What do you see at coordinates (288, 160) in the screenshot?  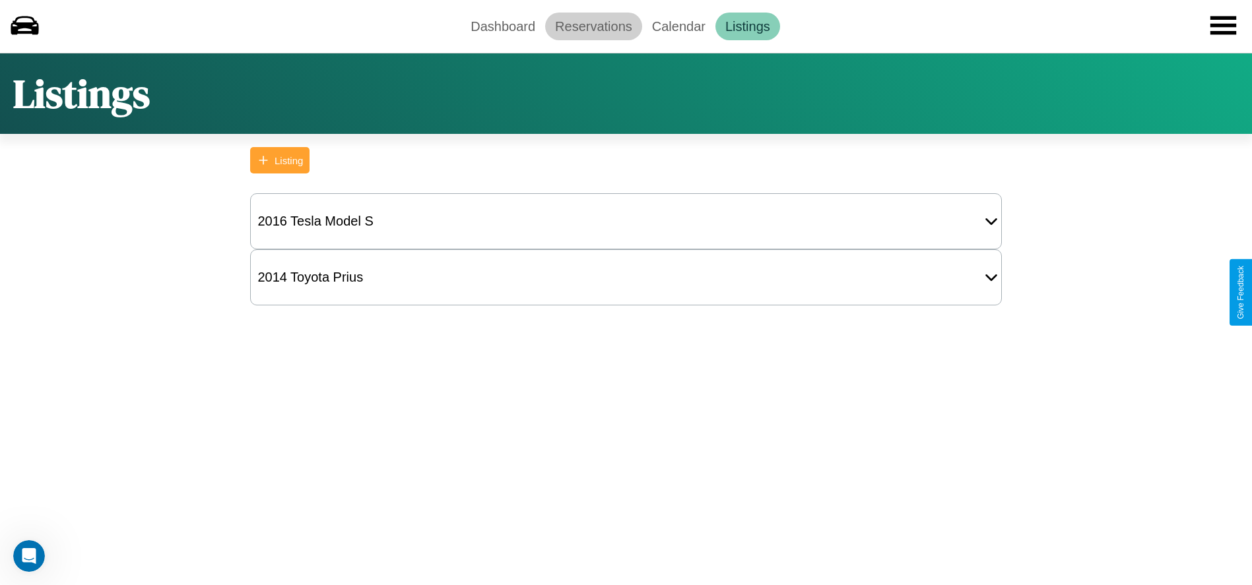 I see `div: Listing` at bounding box center [288, 160].